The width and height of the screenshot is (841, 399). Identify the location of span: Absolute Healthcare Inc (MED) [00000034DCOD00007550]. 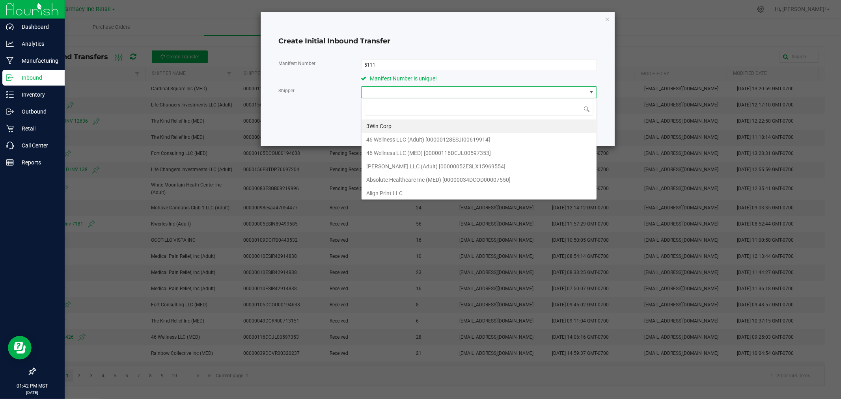
(438, 180).